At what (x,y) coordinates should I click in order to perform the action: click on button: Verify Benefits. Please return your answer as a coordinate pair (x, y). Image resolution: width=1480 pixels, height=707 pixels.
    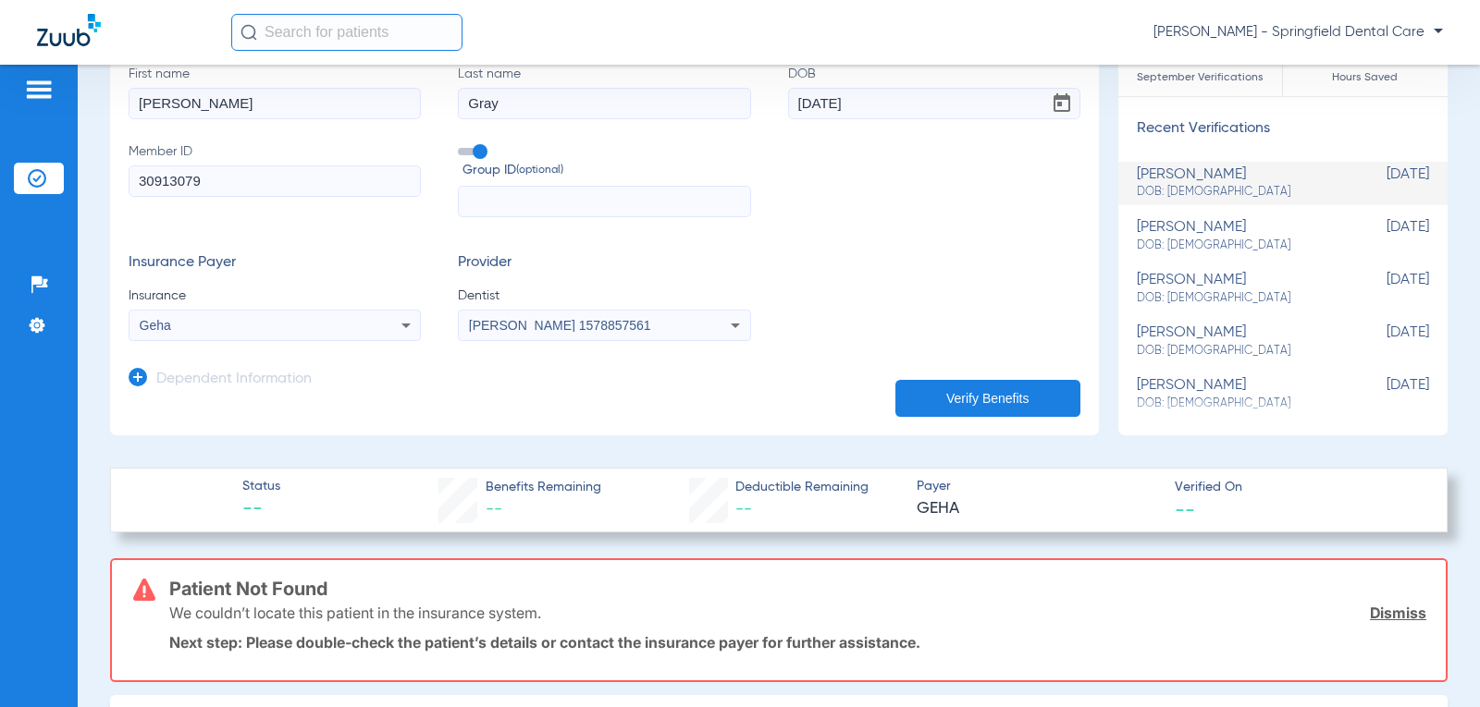
    Looking at the image, I should click on (988, 399).